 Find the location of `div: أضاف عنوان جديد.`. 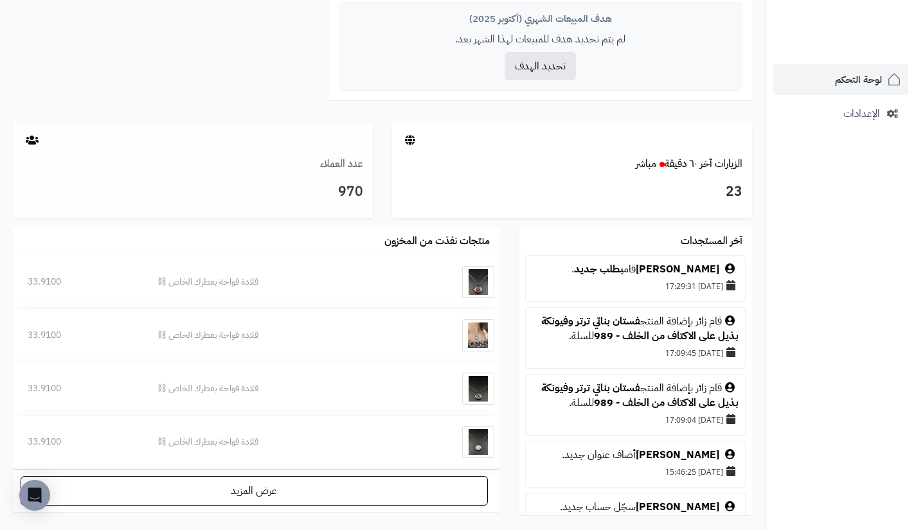

div: أضاف عنوان جديد. is located at coordinates (635, 455).